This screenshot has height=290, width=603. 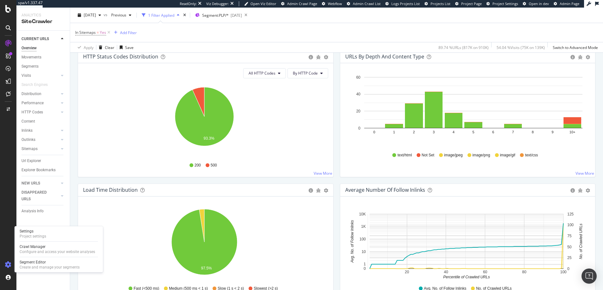 I want to click on text: No. of Crawled URLs, so click(x=580, y=241).